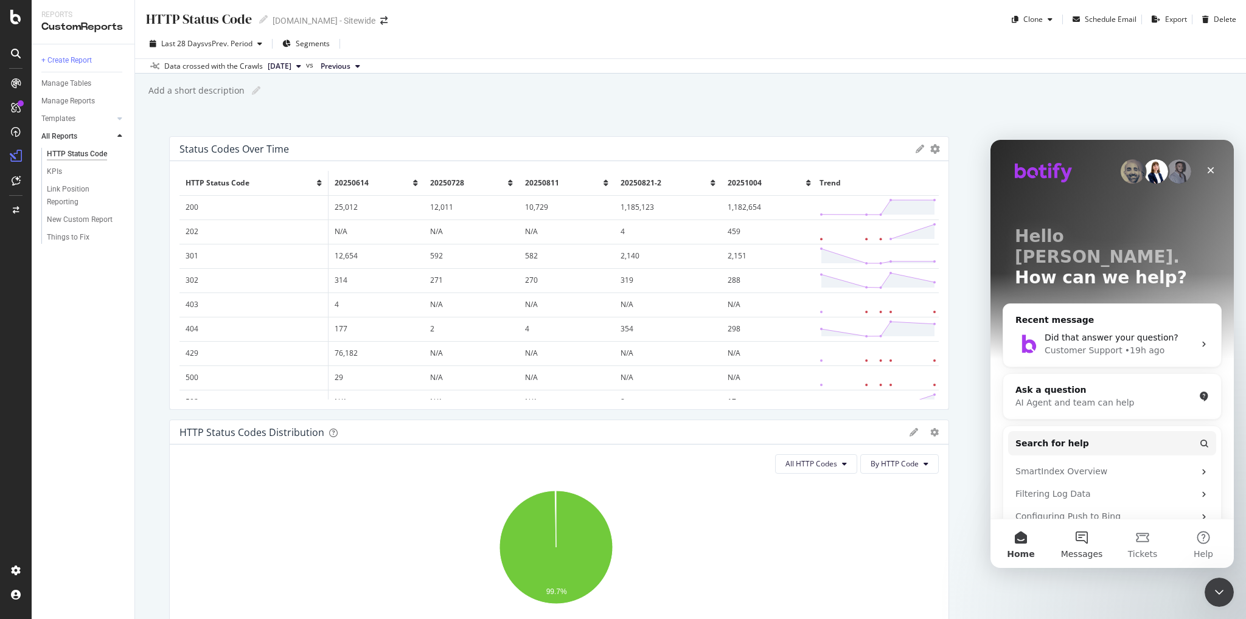 The width and height of the screenshot is (1246, 619). I want to click on td: 319, so click(668, 281).